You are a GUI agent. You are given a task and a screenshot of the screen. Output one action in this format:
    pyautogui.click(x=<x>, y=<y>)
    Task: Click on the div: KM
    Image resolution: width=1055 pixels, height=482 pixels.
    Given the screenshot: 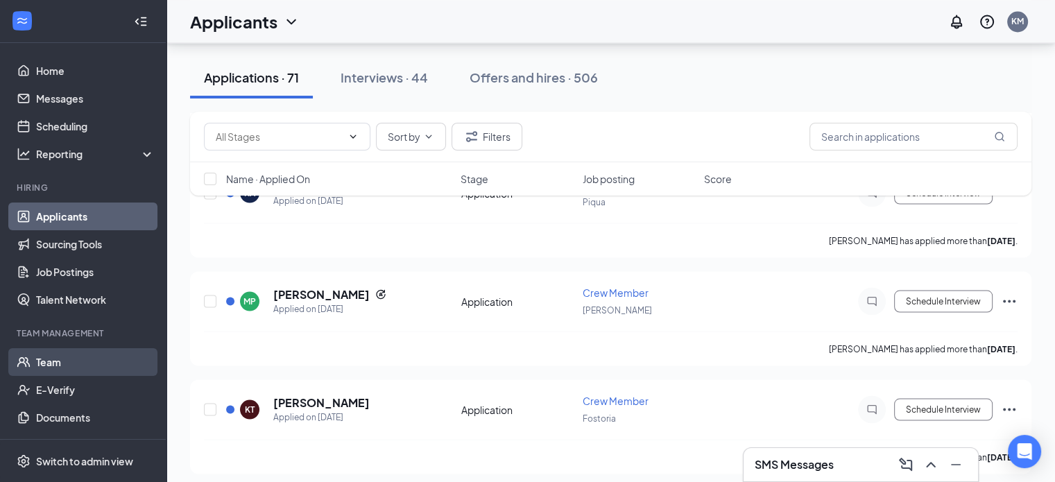 What is the action you would take?
    pyautogui.click(x=1018, y=21)
    